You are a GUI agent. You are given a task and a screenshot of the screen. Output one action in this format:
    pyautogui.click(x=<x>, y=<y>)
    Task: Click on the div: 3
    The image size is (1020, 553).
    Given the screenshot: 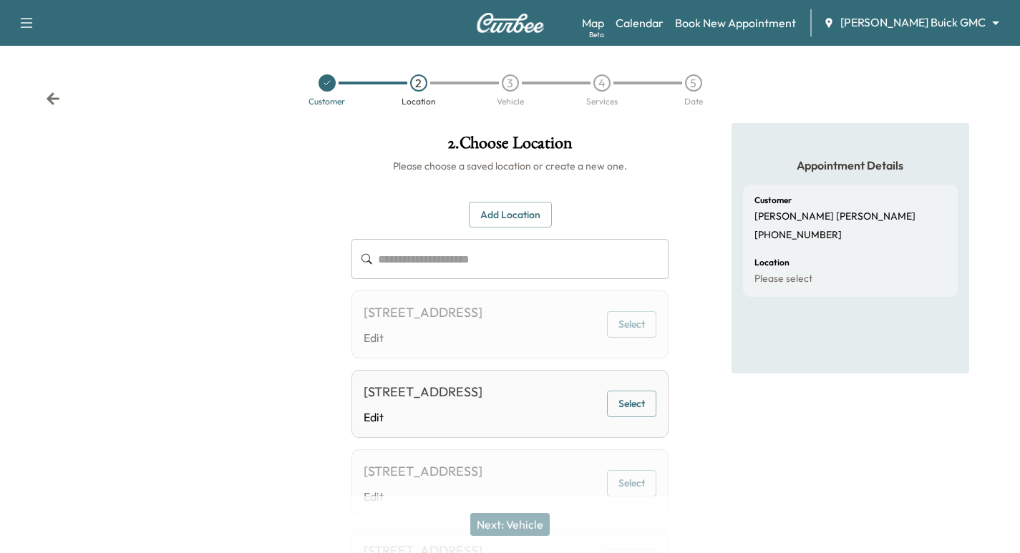 What is the action you would take?
    pyautogui.click(x=510, y=83)
    